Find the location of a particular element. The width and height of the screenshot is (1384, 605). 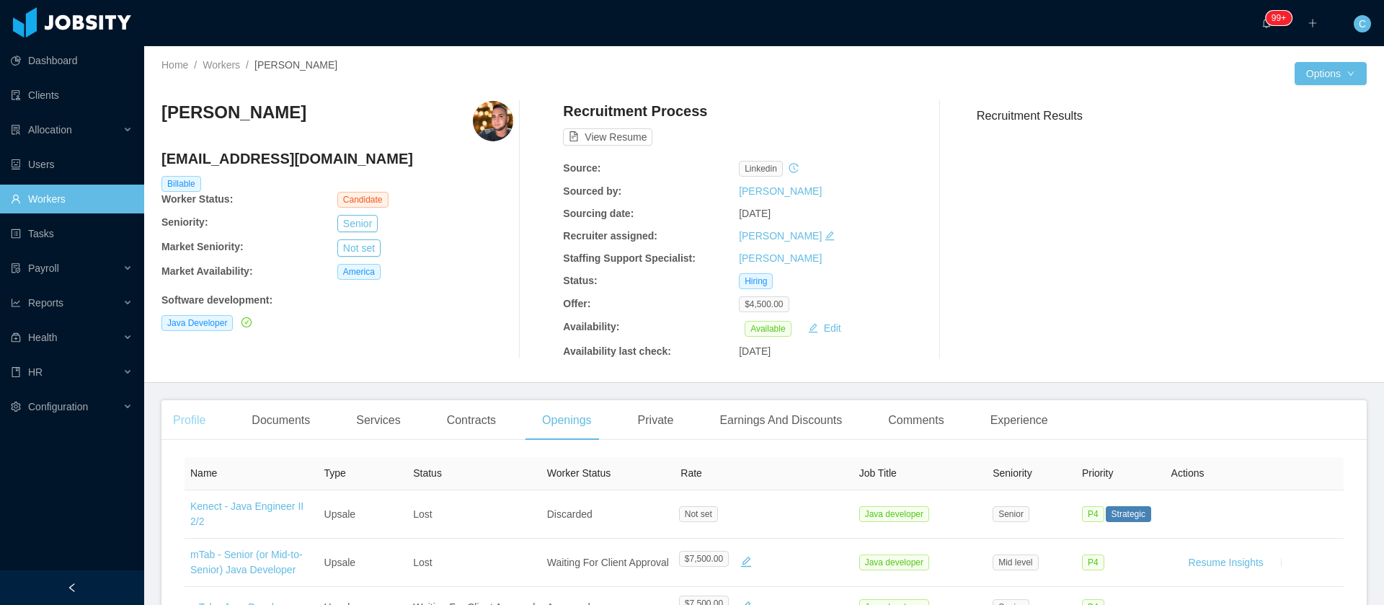

span: Configuration is located at coordinates (58, 407).